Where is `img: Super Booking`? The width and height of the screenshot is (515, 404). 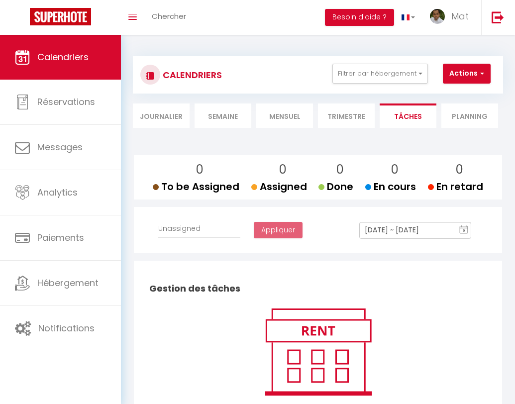
img: Super Booking is located at coordinates (60, 16).